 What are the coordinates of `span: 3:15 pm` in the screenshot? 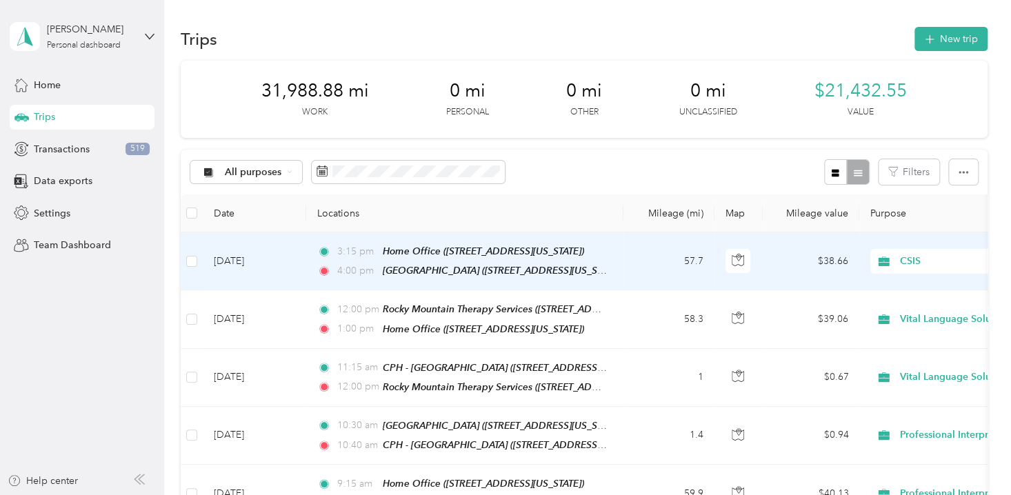 It's located at (356, 252).